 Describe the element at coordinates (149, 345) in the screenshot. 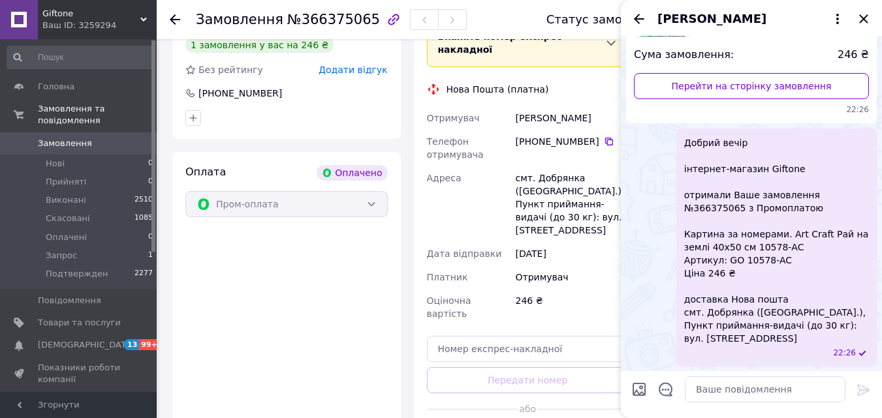

I see `span: 99+` at that location.